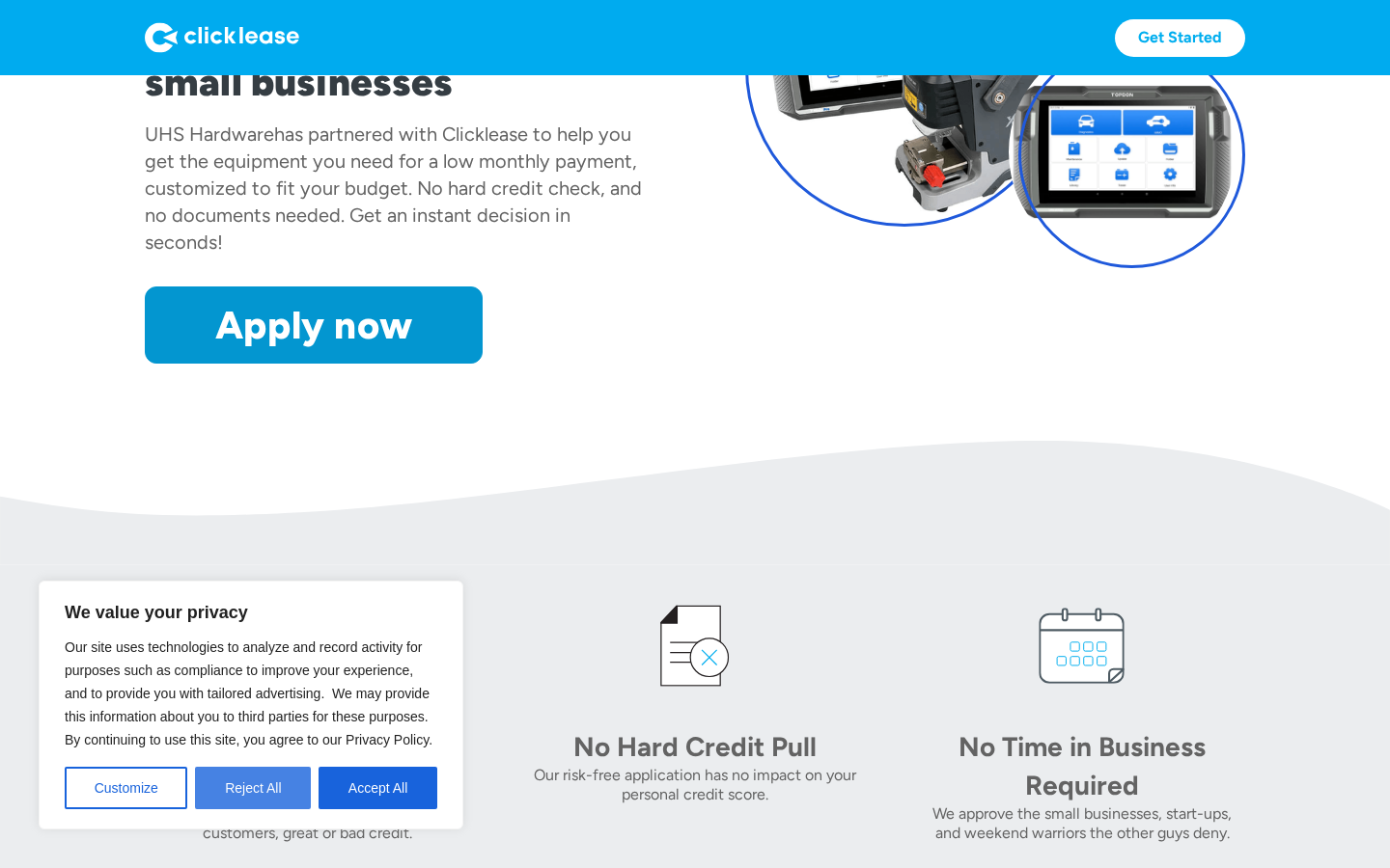 The height and width of the screenshot is (868, 1390). I want to click on div: Our risk-free application has no impact on your personal credit score., so click(694, 785).